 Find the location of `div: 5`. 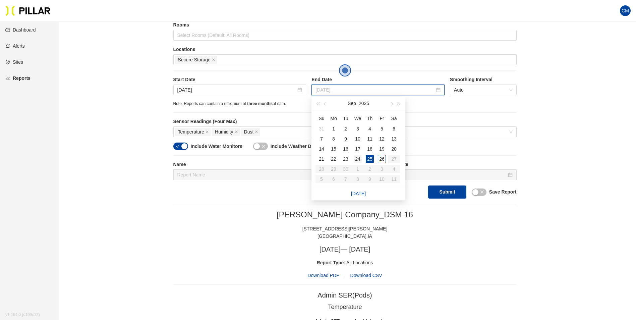

div: 5 is located at coordinates (382, 129).